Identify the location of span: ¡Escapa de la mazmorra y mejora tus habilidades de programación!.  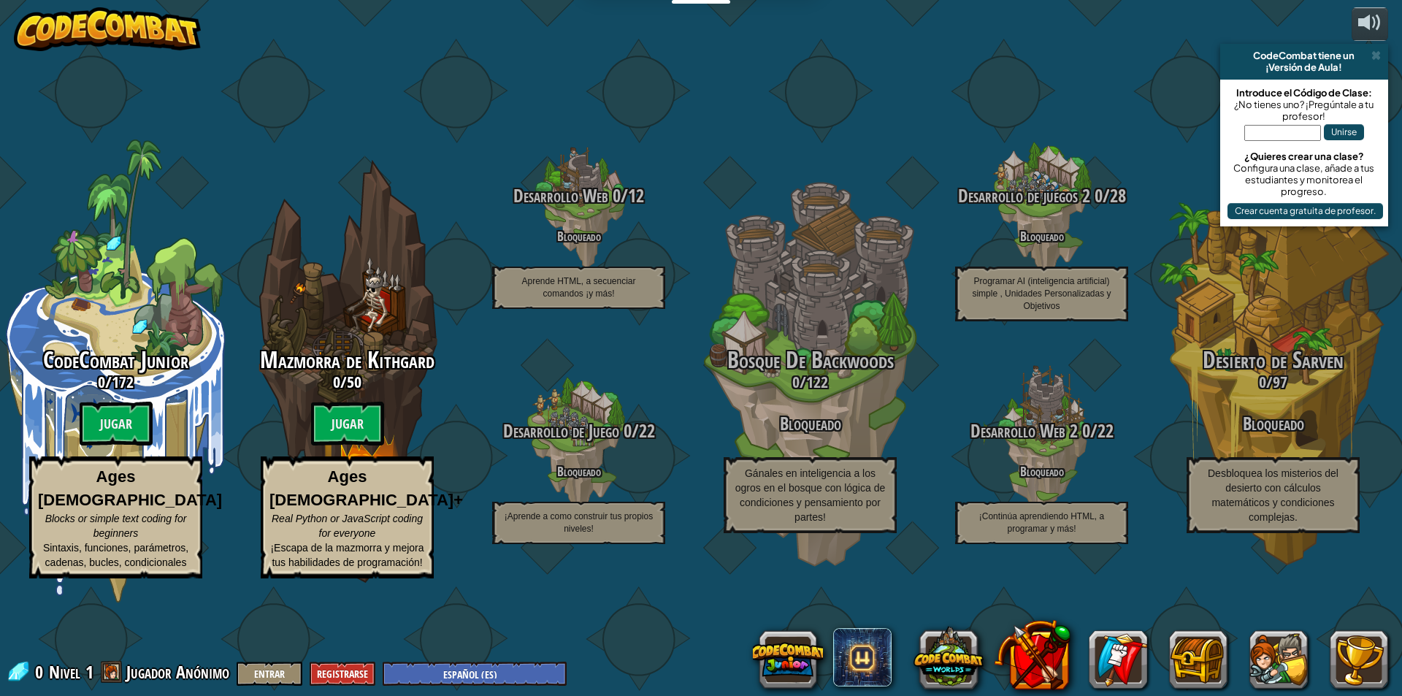
(347, 555).